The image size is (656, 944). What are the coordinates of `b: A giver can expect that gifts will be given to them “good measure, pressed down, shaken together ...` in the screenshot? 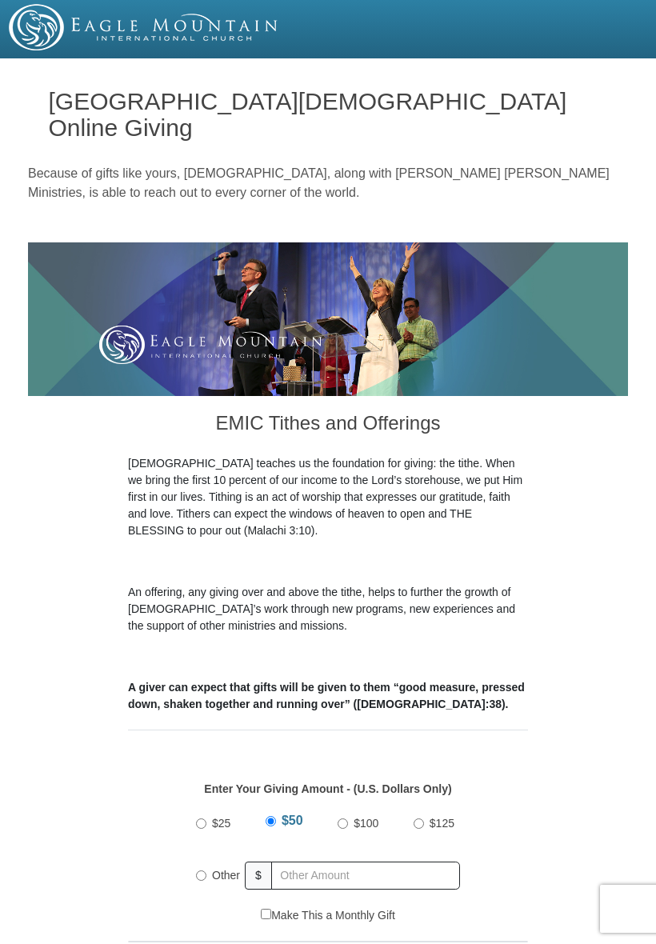 It's located at (327, 695).